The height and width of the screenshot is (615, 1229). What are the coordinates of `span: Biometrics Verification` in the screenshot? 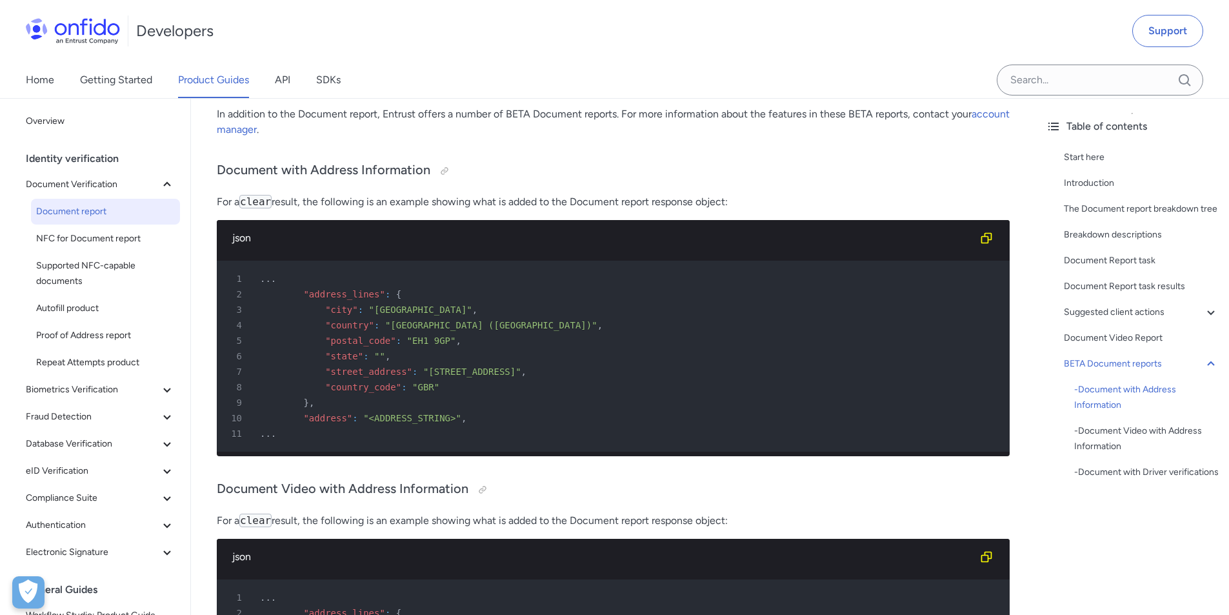 It's located at (92, 390).